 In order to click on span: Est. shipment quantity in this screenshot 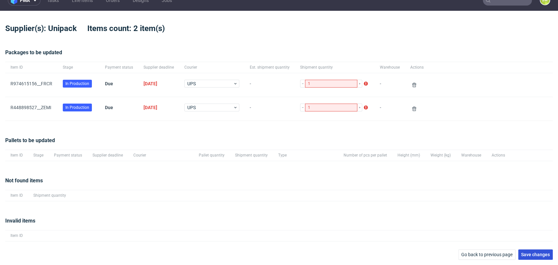, I will do `click(270, 67)`.